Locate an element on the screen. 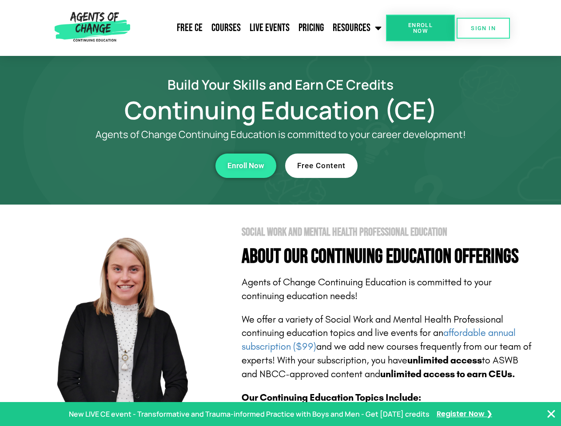 The image size is (561, 426). span: Agents of Change Continuing Education is committed to your continuing education needs! is located at coordinates (366, 289).